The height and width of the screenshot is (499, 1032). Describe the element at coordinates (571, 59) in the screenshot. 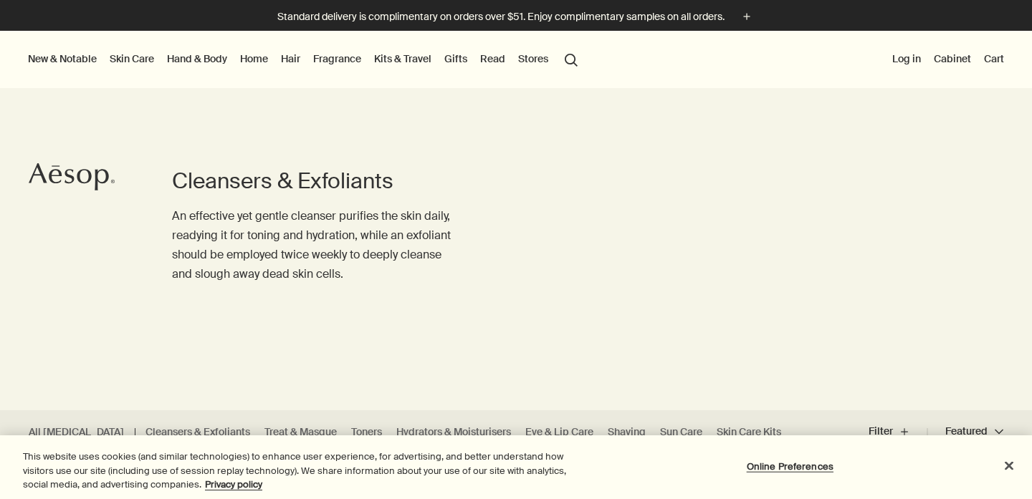

I see `button: Open search` at that location.